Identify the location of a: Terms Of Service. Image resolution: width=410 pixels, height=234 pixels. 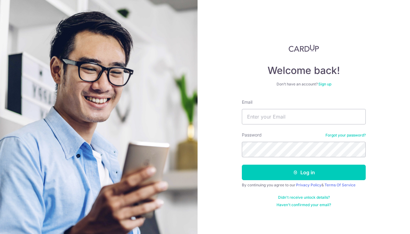
(340, 185).